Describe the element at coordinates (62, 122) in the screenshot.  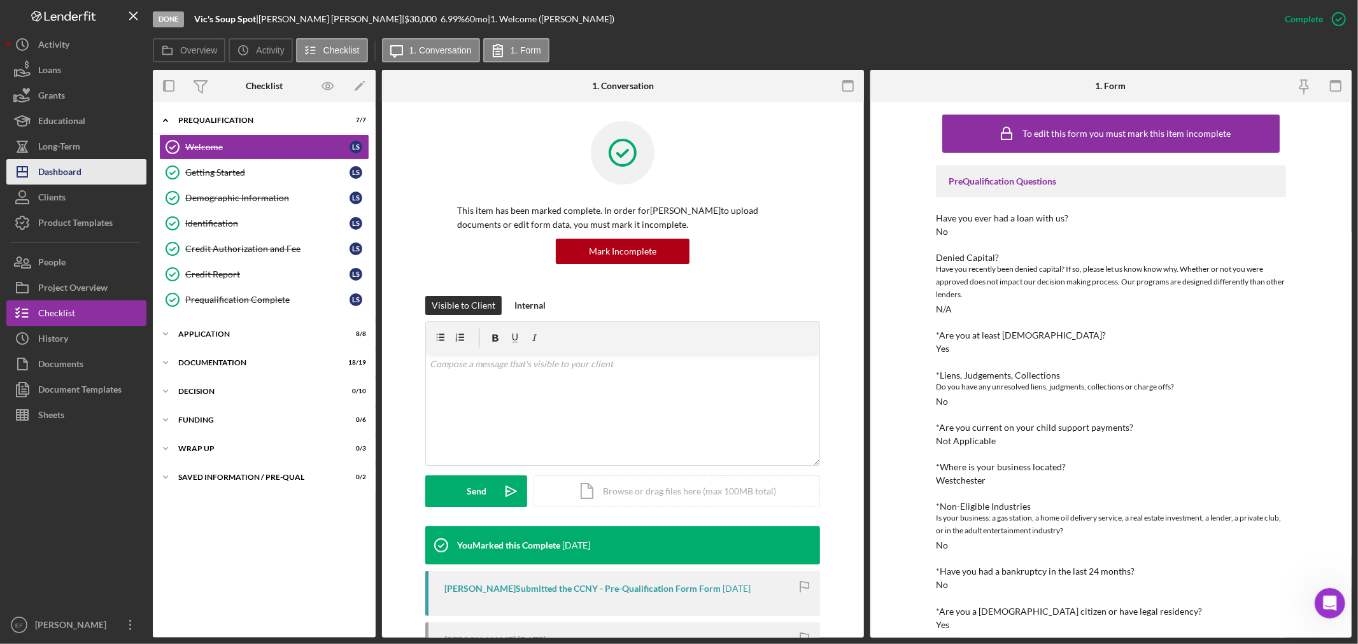
I see `div: Educational` at that location.